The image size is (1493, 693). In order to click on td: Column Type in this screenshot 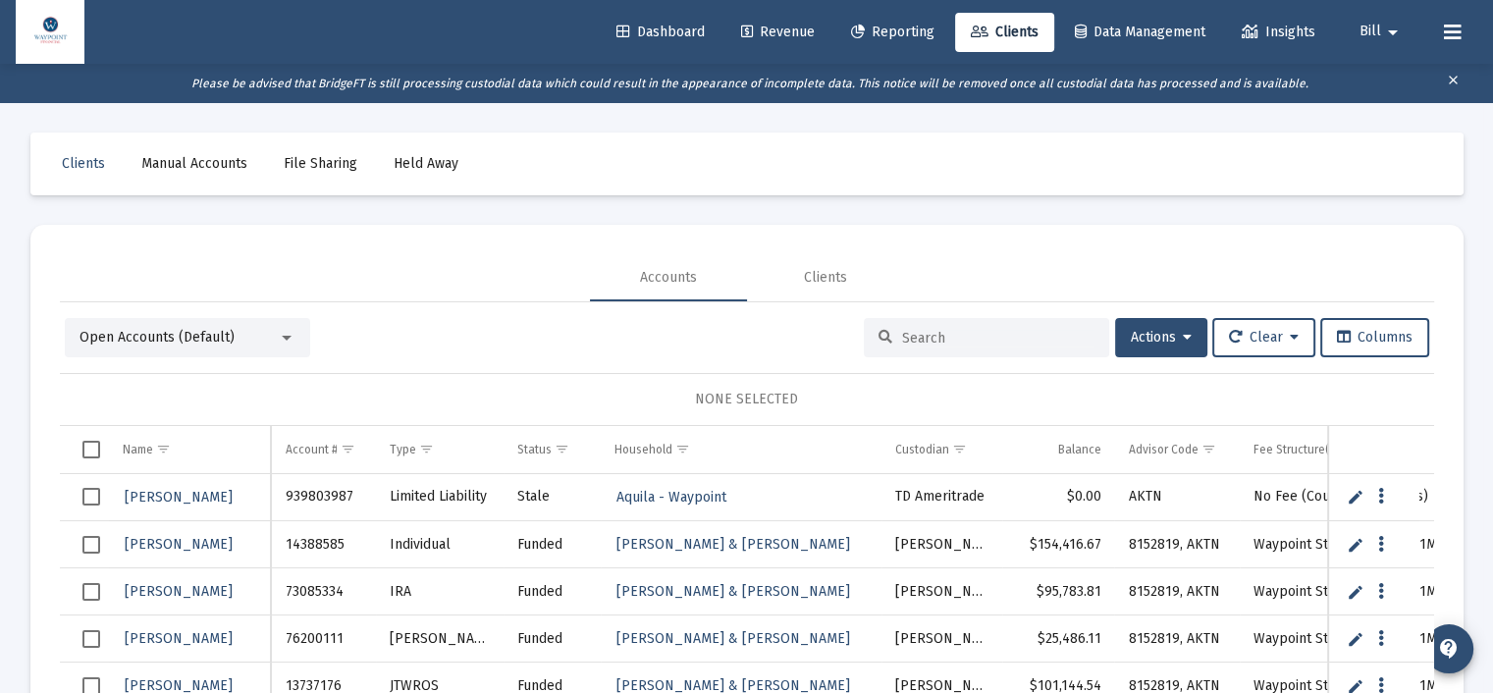, I will do `click(440, 450)`.